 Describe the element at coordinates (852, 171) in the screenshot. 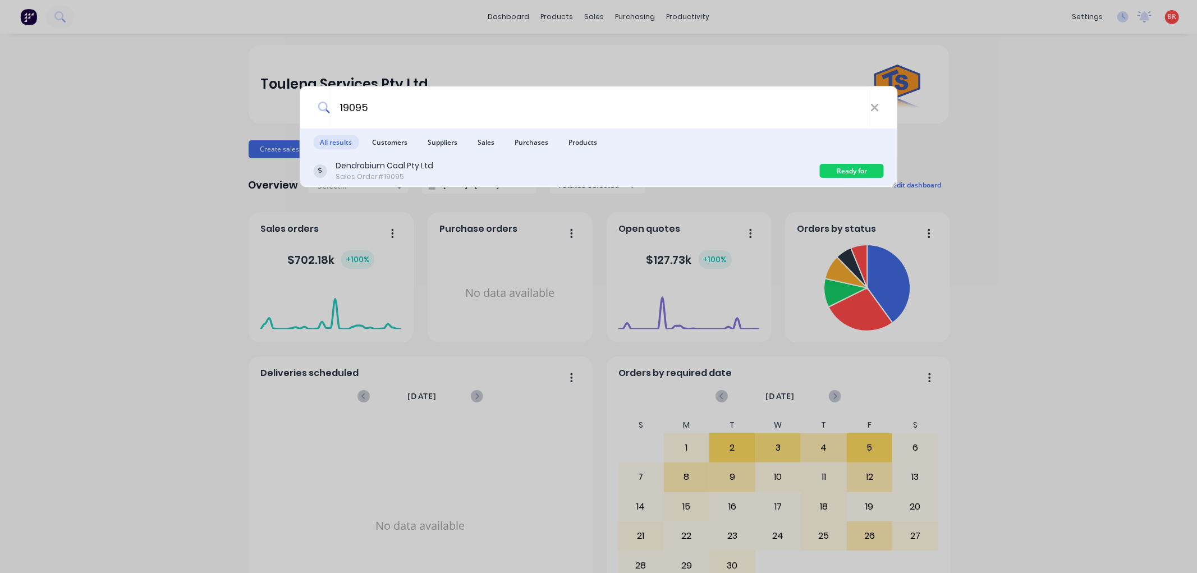

I see `div: Ready for Delivery` at that location.